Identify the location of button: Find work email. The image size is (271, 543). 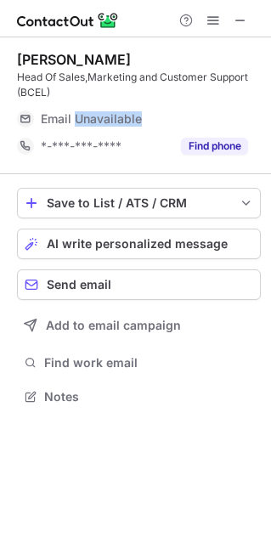
(138, 363).